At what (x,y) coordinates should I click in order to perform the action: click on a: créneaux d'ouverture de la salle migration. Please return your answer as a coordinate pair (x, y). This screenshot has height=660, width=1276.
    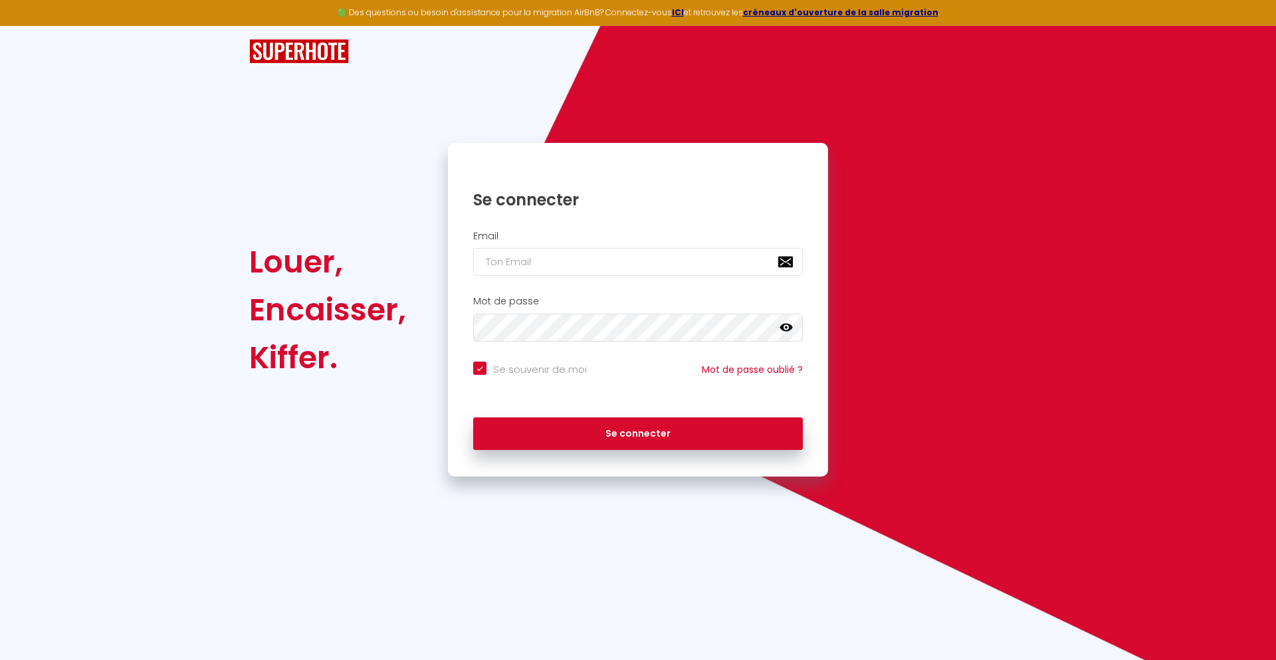
    Looking at the image, I should click on (841, 12).